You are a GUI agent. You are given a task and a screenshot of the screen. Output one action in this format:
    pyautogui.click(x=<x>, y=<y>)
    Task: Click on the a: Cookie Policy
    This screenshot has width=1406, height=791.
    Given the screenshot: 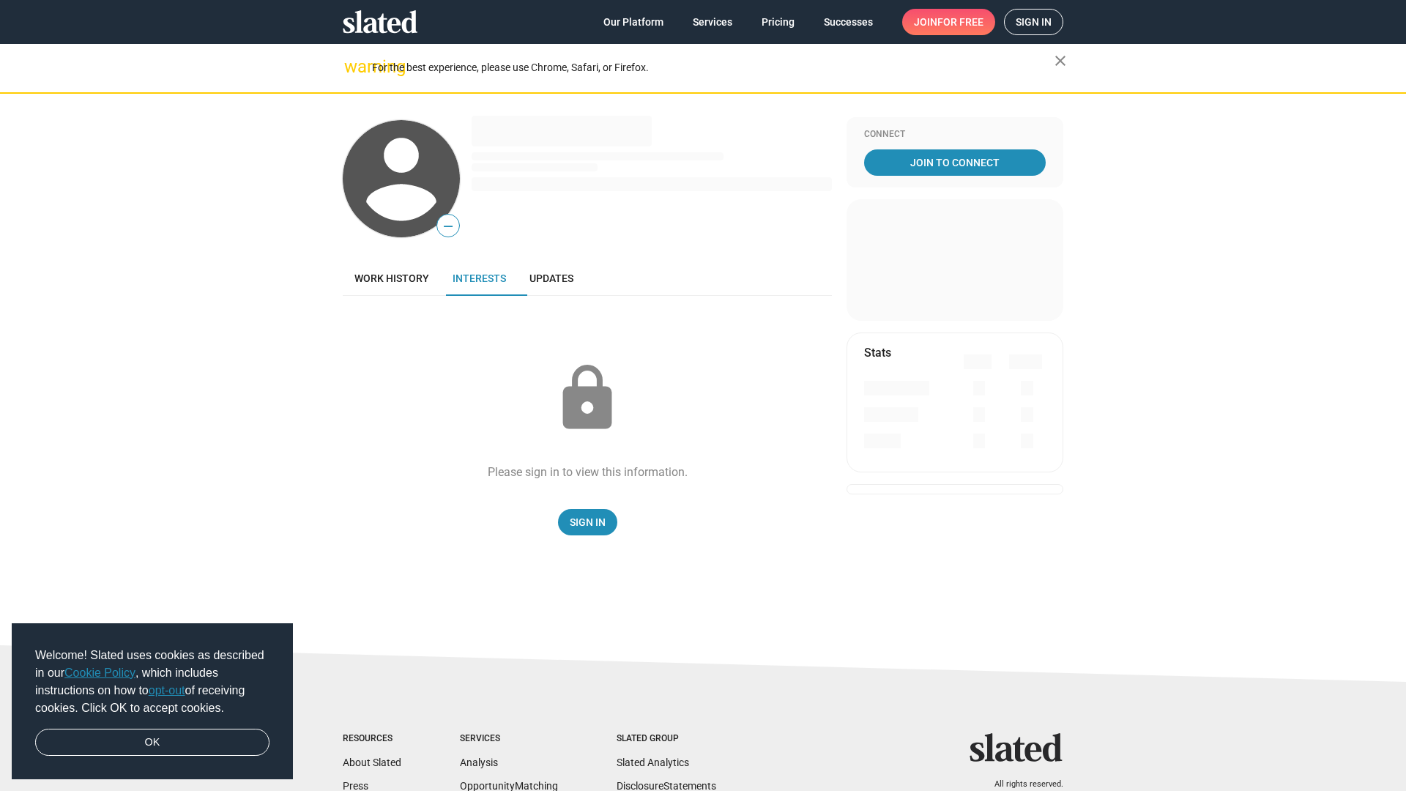 What is the action you would take?
    pyautogui.click(x=100, y=672)
    